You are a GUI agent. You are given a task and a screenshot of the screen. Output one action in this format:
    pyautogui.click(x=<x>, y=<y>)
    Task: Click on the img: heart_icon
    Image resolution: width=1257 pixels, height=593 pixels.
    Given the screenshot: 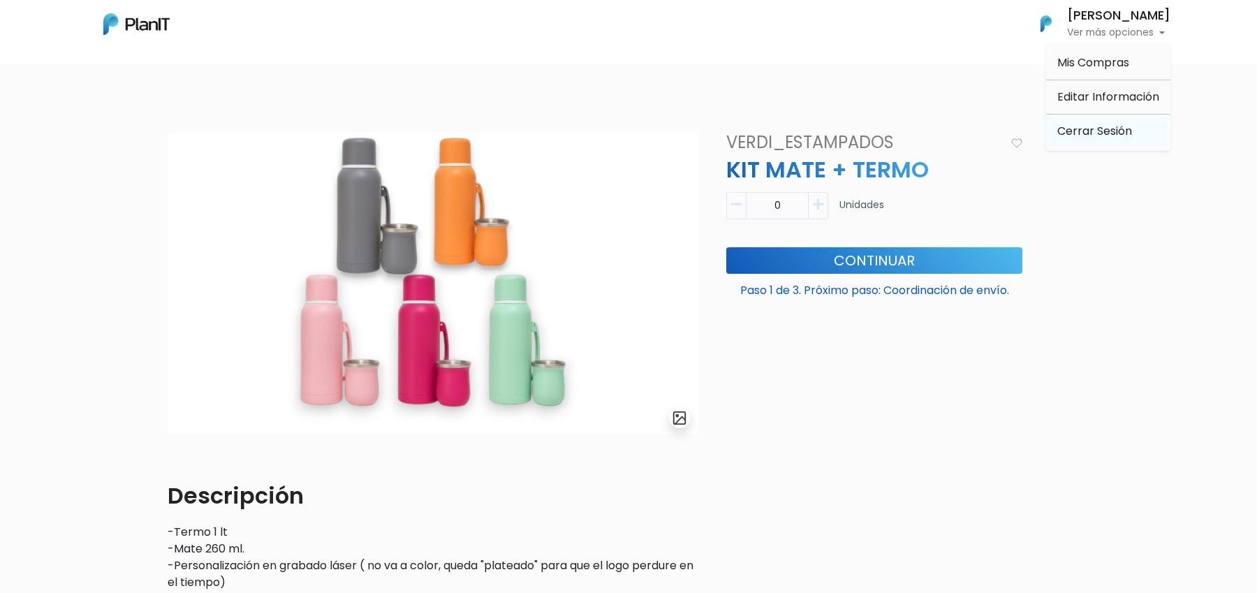 What is the action you would take?
    pyautogui.click(x=1016, y=143)
    